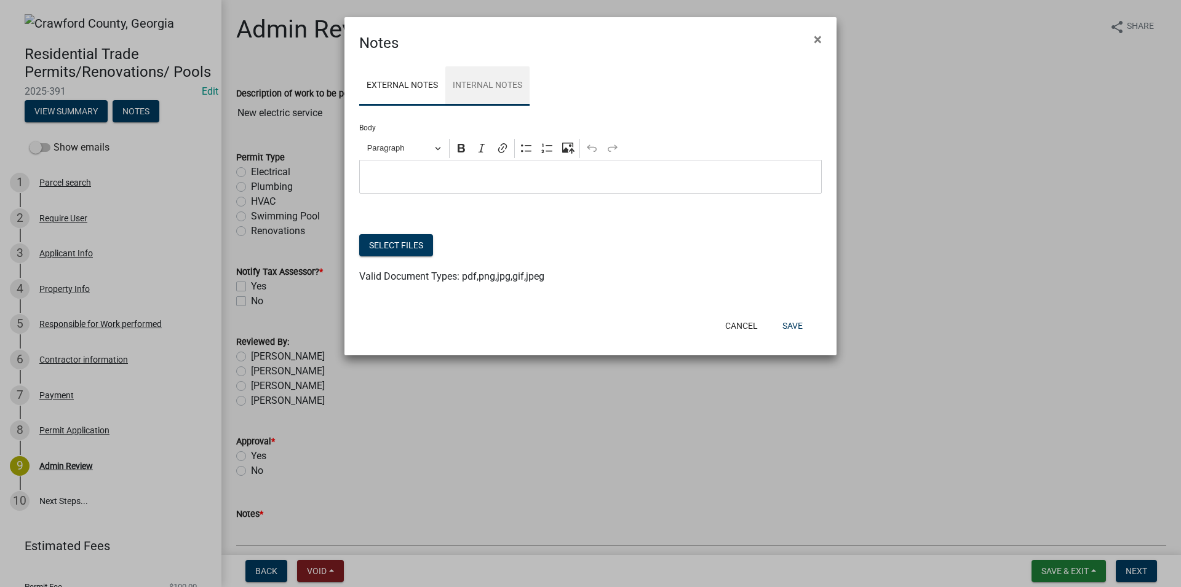  What do you see at coordinates (367, 128) in the screenshot?
I see `label: Body` at bounding box center [367, 128].